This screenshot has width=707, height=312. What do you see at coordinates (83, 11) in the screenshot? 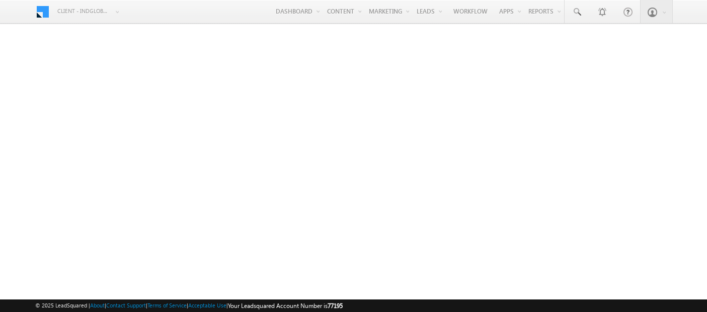
I see `span: Client - indglobal2 (77195)` at bounding box center [83, 11].